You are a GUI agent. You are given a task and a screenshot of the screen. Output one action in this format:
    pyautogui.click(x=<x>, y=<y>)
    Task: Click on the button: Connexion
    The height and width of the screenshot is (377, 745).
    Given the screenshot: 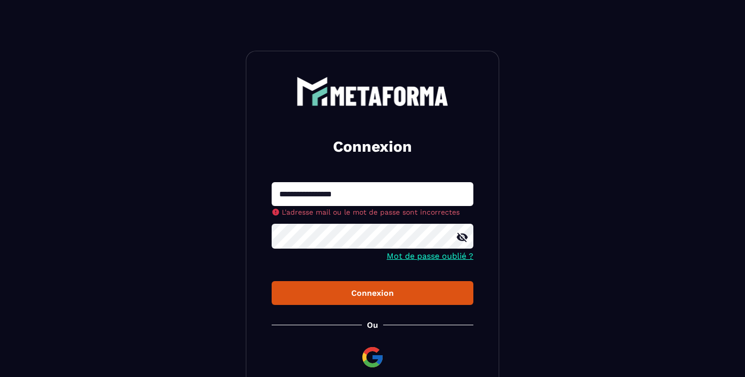 What is the action you would take?
    pyautogui.click(x=372, y=292)
    